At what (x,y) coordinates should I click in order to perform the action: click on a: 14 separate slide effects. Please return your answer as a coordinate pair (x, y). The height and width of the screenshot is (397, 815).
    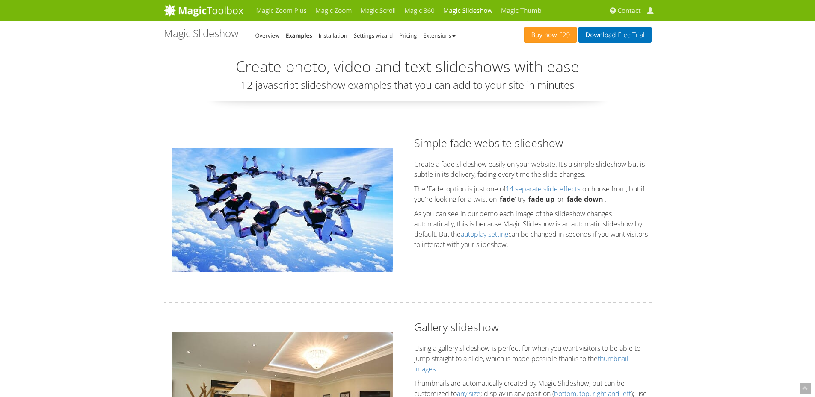
    Looking at the image, I should click on (543, 189).